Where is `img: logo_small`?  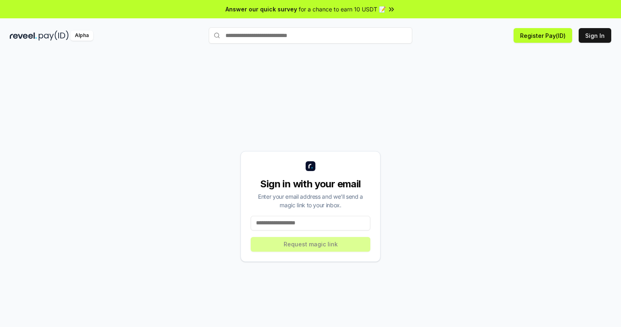
img: logo_small is located at coordinates (311, 166).